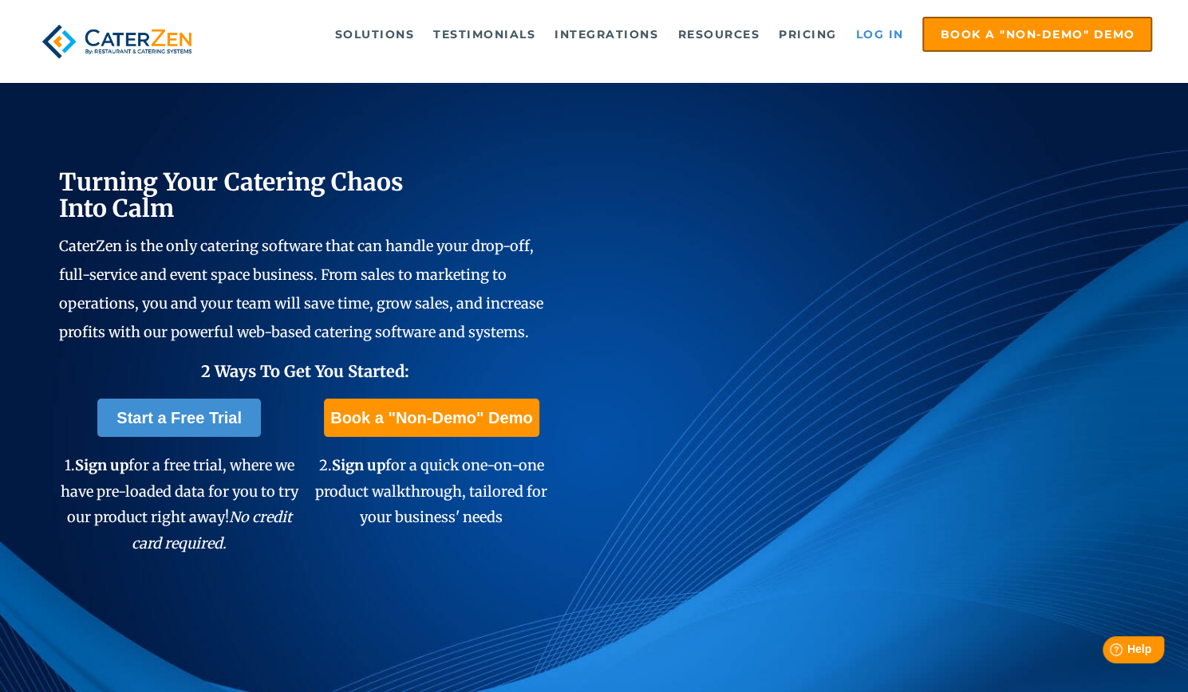 The image size is (1188, 692). What do you see at coordinates (375, 34) in the screenshot?
I see `a: Solutions` at bounding box center [375, 34].